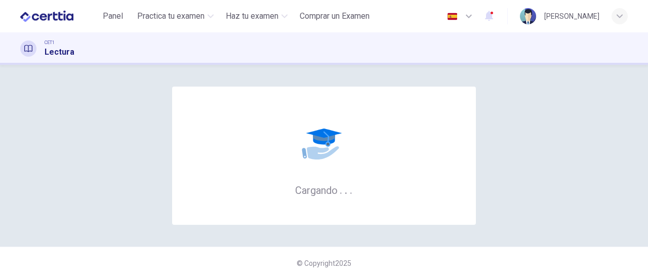 This screenshot has width=648, height=279. What do you see at coordinates (252, 16) in the screenshot?
I see `span: Haz tu examen` at bounding box center [252, 16].